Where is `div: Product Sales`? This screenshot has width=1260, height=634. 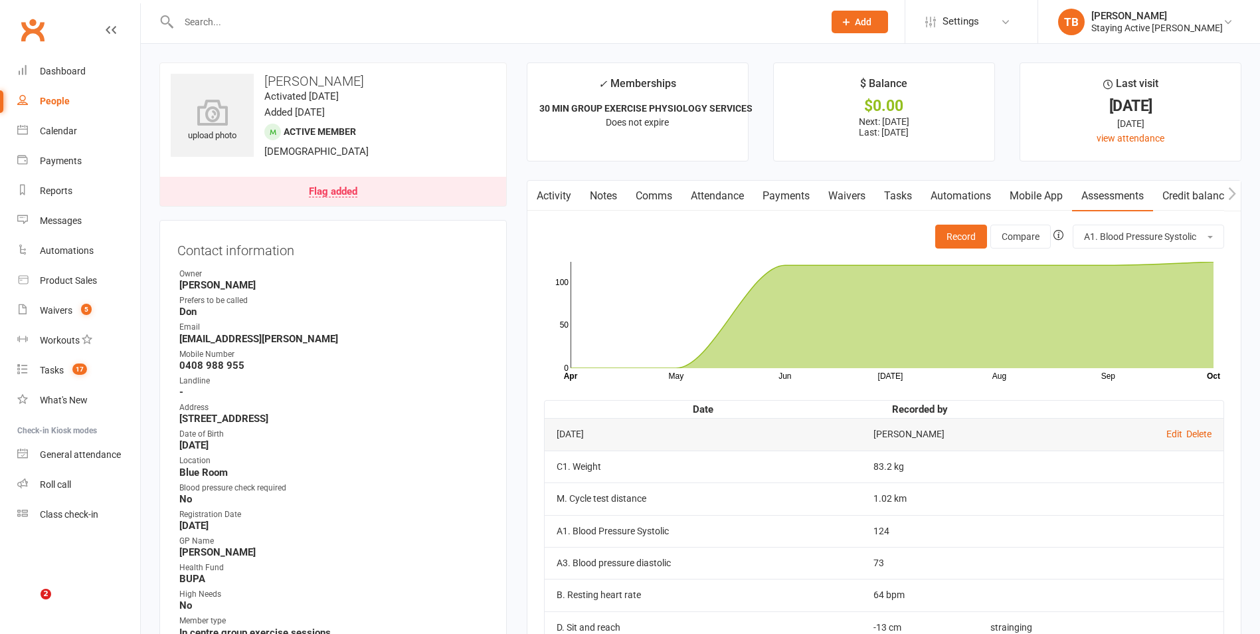 div: Product Sales is located at coordinates (68, 280).